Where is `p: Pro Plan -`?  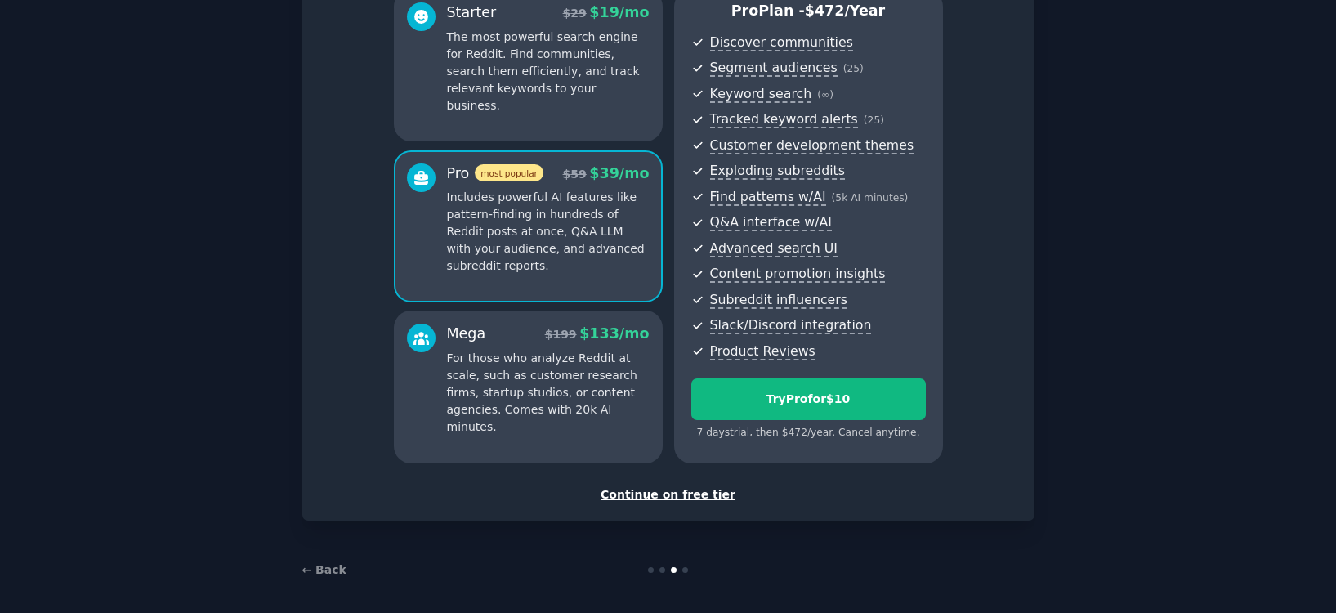
p: Pro Plan - is located at coordinates (808, 11).